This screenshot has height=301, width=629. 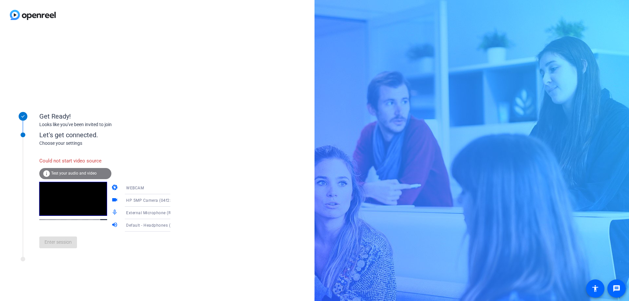 I want to click on div: Let's get connected., so click(x=111, y=135).